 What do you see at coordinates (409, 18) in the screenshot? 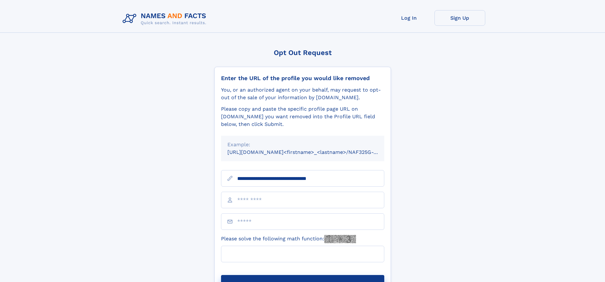
I see `a: Log In` at bounding box center [409, 18].